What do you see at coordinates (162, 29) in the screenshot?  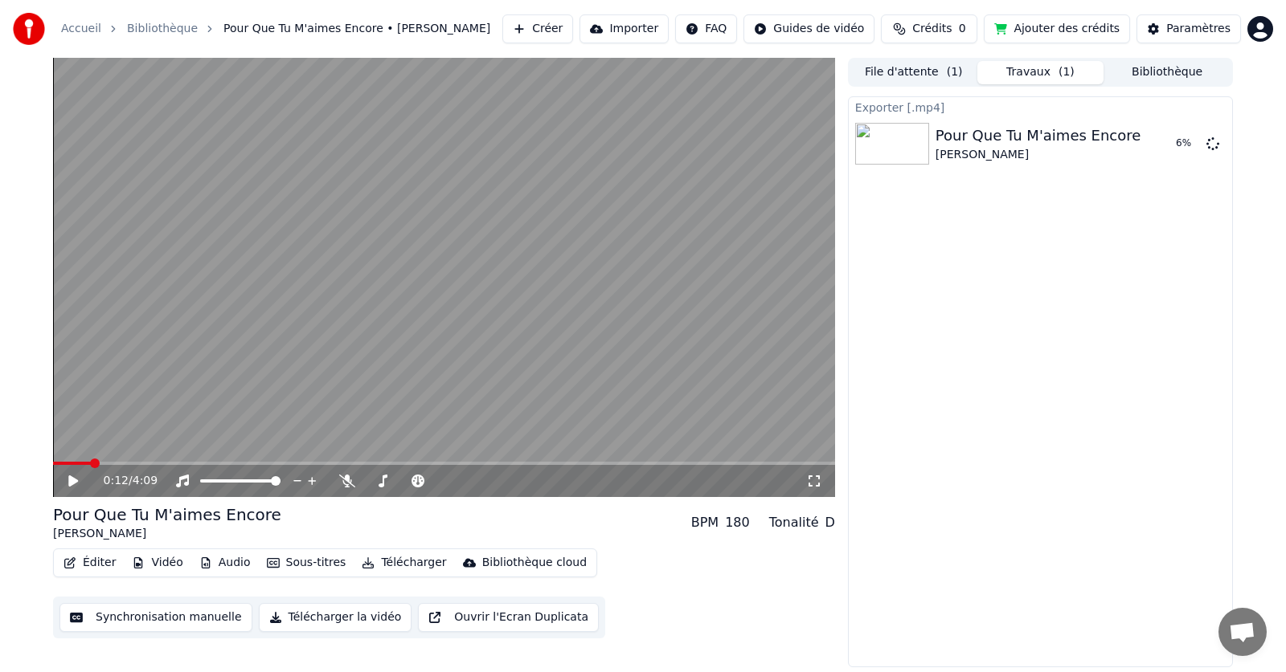 I see `a: Bibliothèque` at bounding box center [162, 29].